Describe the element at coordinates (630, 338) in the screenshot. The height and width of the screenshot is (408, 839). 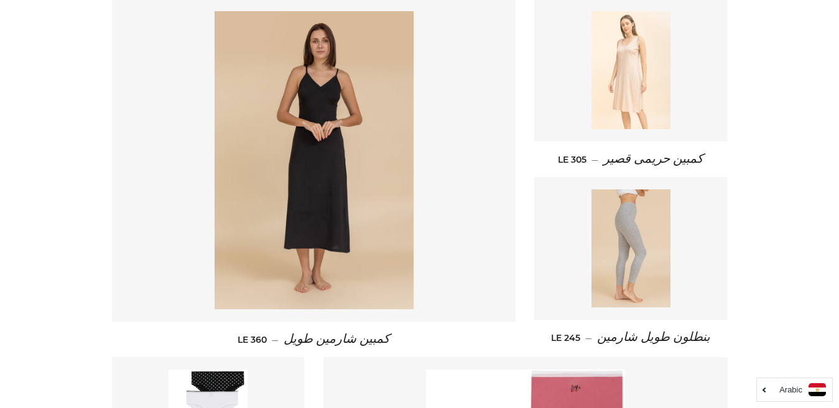
I see `a: بنطلون طويل شارمين — LE 245` at that location.